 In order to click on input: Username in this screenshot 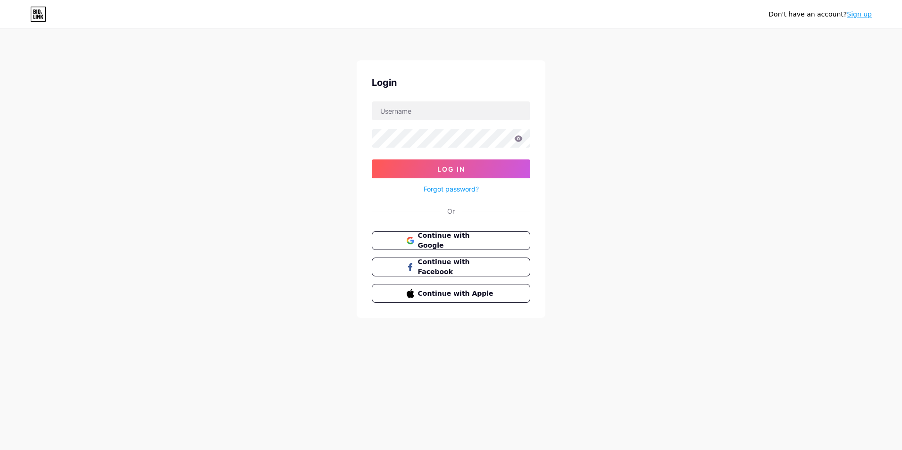, I will do `click(451, 111)`.